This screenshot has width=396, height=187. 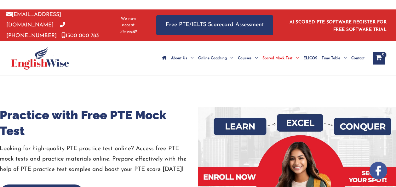 What do you see at coordinates (215, 25) in the screenshot?
I see `a: Free PTE/IELTS Scorecard Assessment` at bounding box center [215, 25].